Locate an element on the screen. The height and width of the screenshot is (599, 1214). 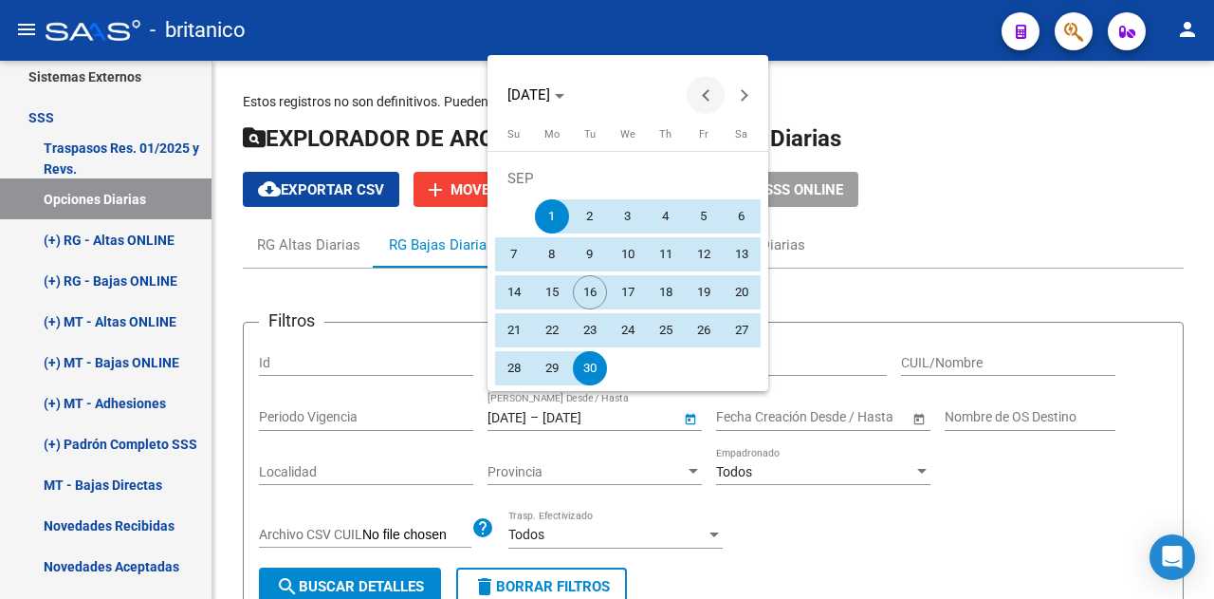
span: 21 is located at coordinates (514, 330).